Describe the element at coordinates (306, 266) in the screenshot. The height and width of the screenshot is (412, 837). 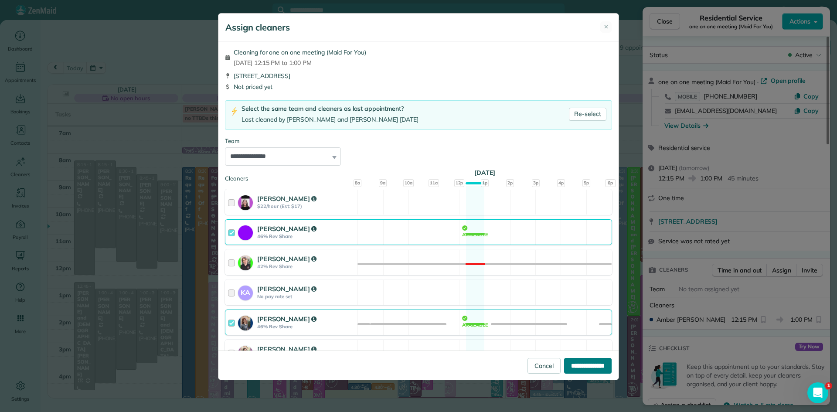
I see `strong: 42% Rev Share` at that location.